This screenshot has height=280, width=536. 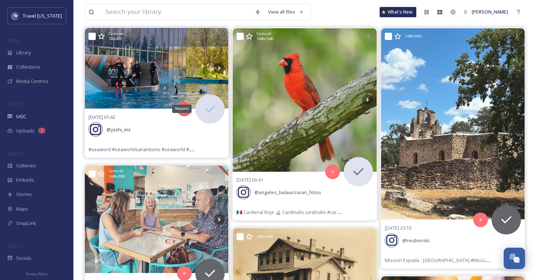 I want to click on span: Uploads, so click(x=25, y=131).